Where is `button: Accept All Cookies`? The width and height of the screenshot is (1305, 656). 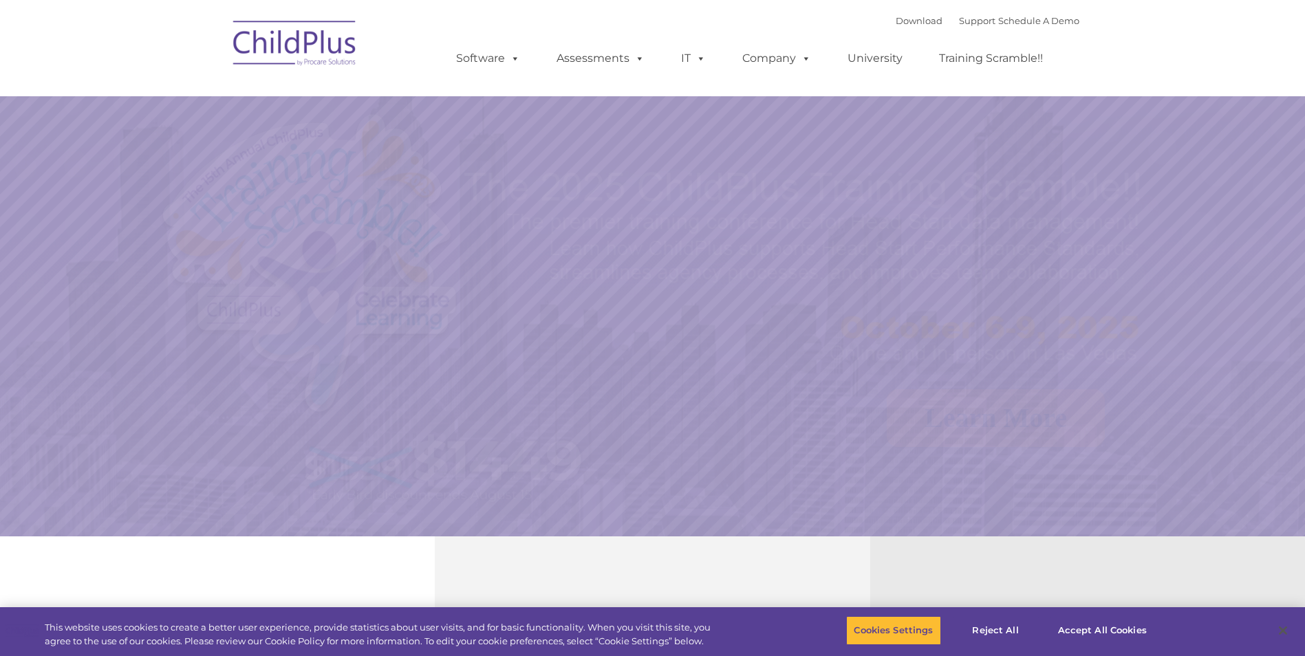
button: Accept All Cookies is located at coordinates (1102, 631).